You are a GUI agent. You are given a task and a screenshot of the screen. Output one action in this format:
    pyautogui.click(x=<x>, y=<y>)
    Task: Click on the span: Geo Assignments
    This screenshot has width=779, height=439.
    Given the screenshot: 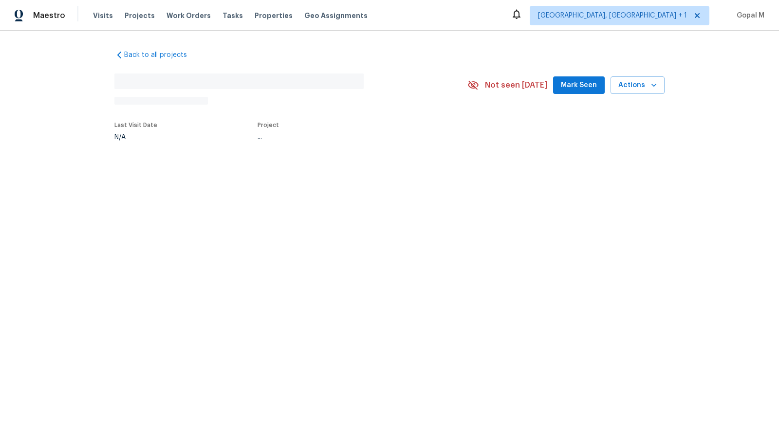 What is the action you would take?
    pyautogui.click(x=336, y=16)
    